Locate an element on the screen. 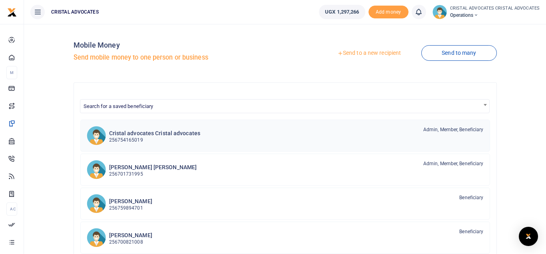  a: Send to a new recipient is located at coordinates (369, 53).